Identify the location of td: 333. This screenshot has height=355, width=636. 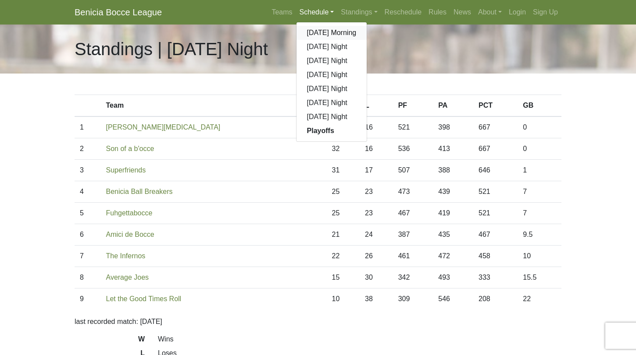
(495, 278).